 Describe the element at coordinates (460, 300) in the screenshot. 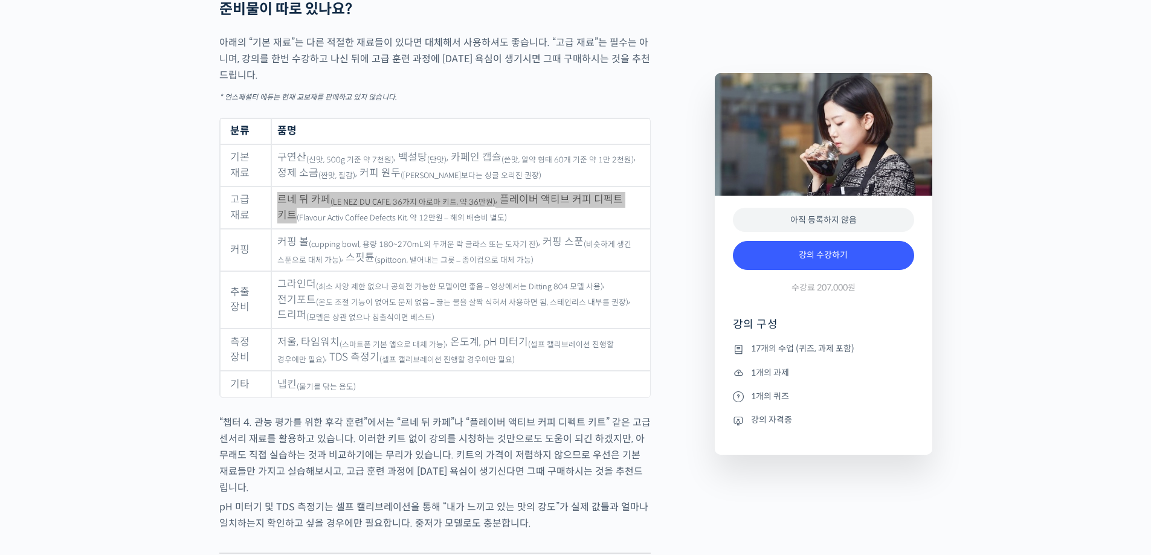

I see `td: 그라인더 , 전기포트 , 드리퍼` at that location.